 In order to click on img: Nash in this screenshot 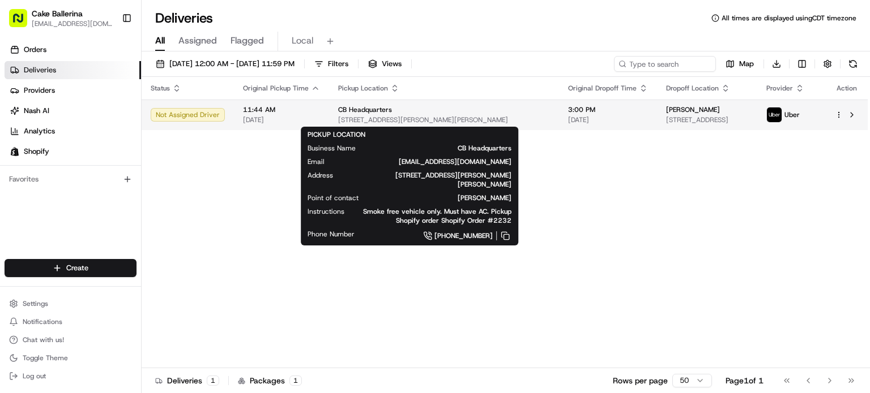, I will do `click(23, 22)`.